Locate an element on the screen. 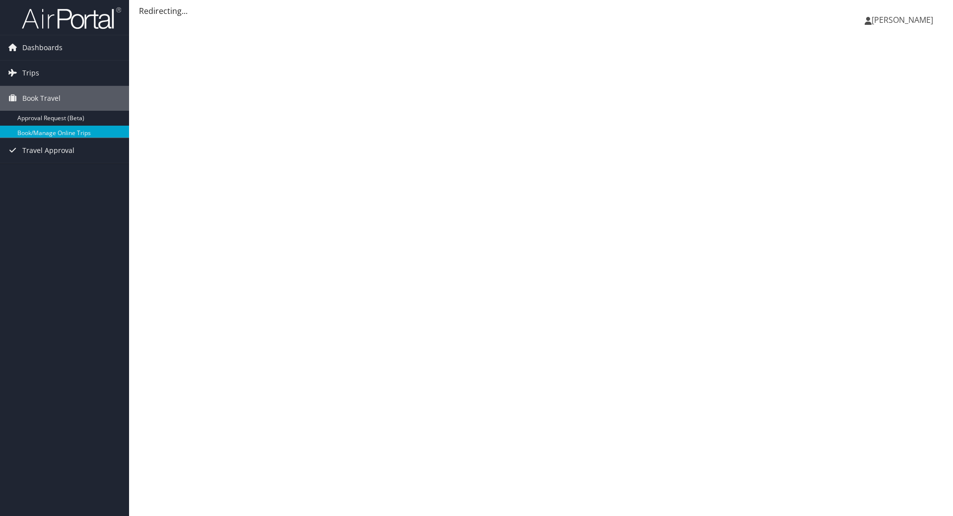 The width and height of the screenshot is (953, 516). span: Dashboards is located at coordinates (42, 48).